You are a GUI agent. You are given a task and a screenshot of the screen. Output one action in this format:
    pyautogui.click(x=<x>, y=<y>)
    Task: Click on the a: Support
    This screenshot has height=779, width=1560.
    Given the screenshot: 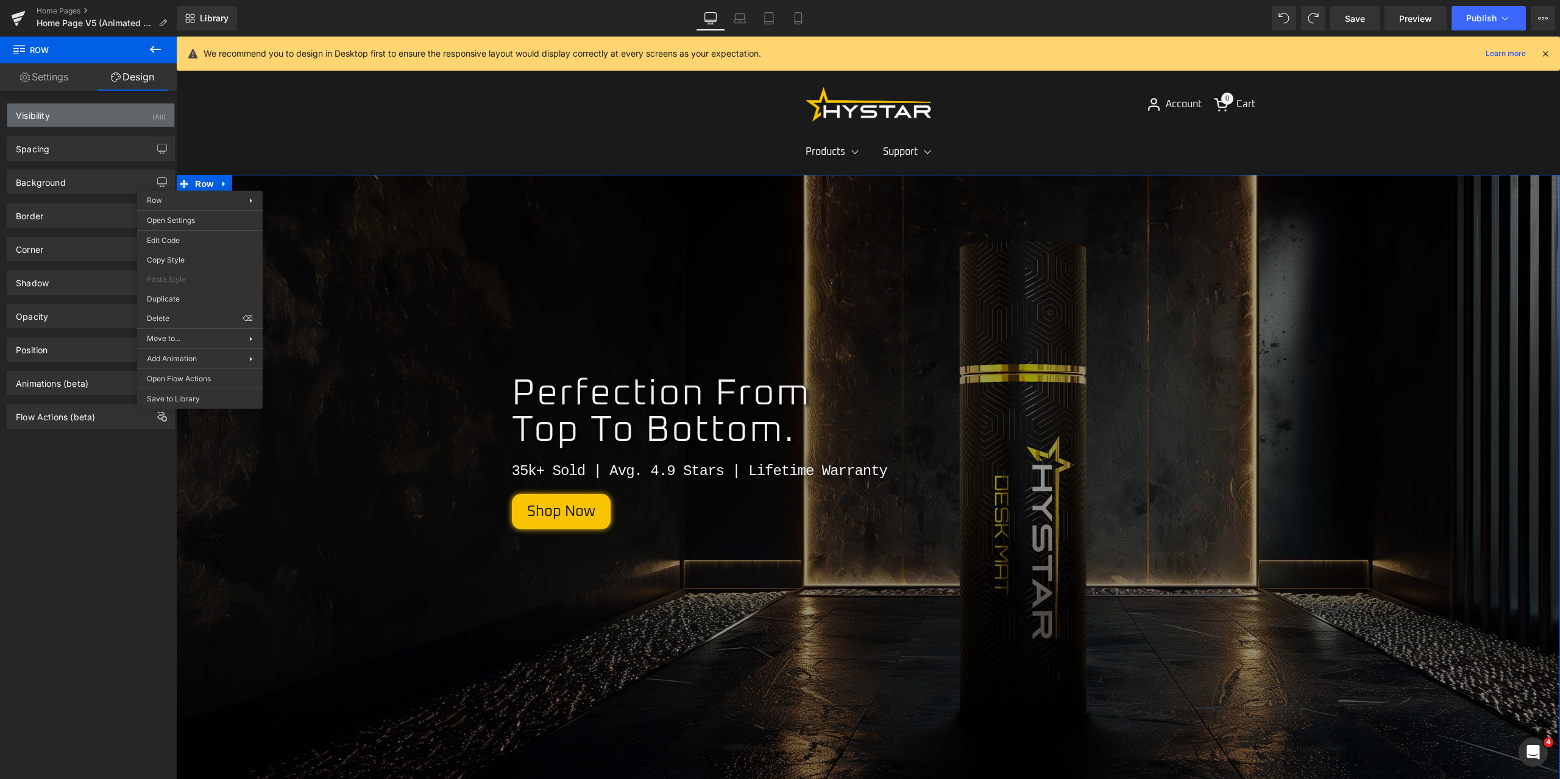 What is the action you would take?
    pyautogui.click(x=731, y=115)
    